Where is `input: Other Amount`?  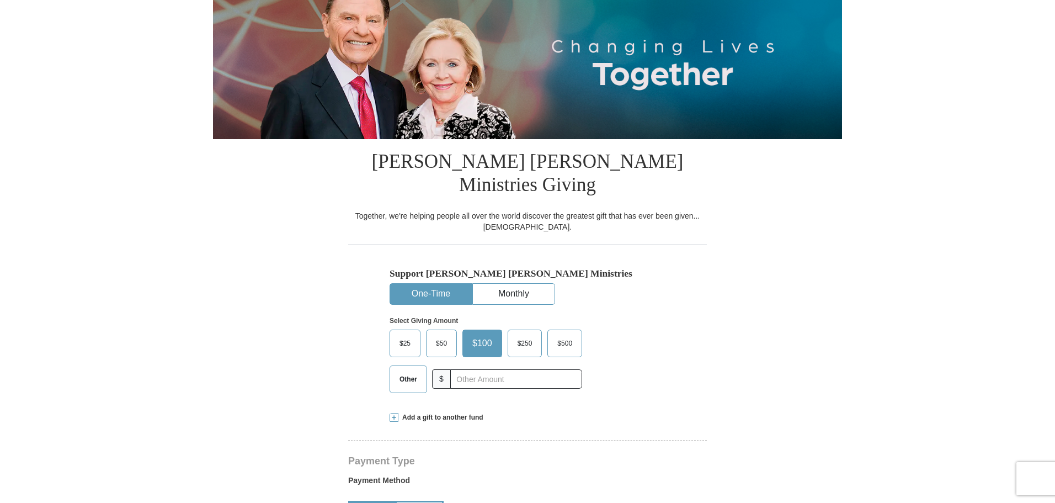
input: Other Amount is located at coordinates (516, 378).